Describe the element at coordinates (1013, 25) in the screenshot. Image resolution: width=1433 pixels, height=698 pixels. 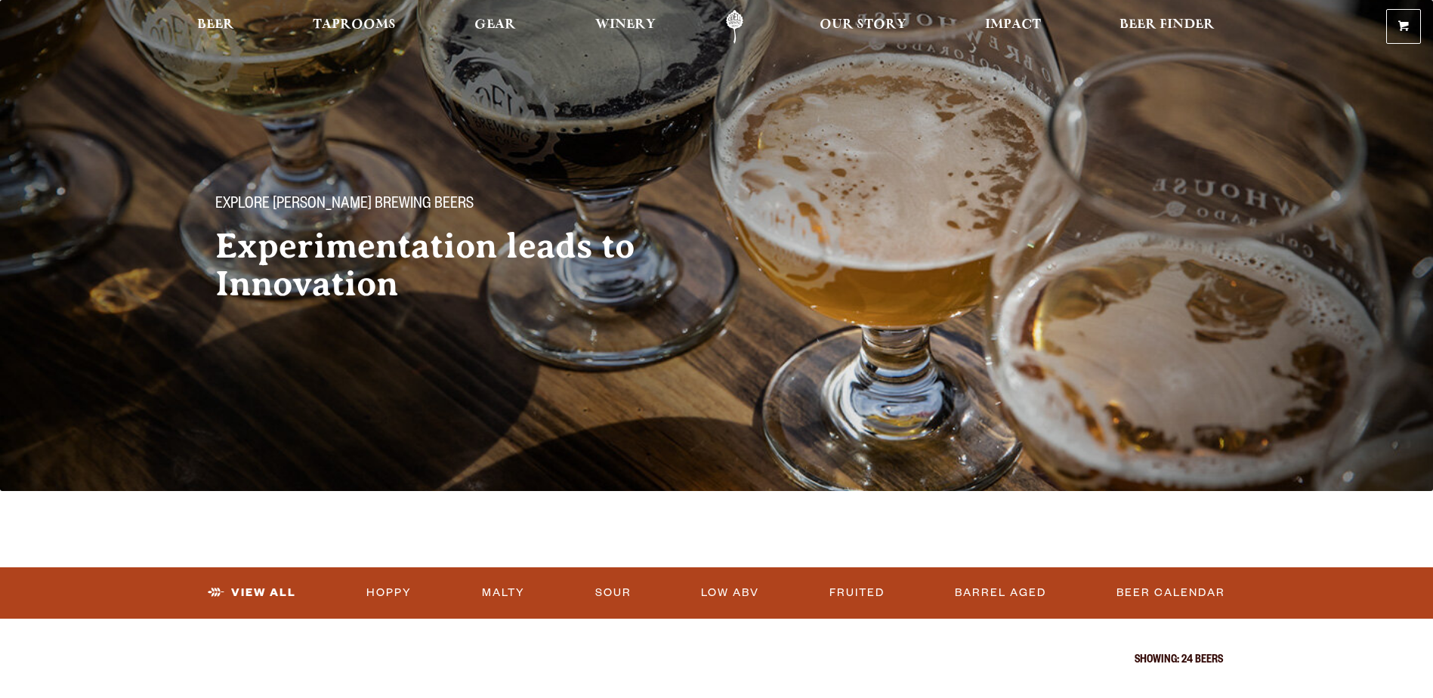
I see `span: Impact` at that location.